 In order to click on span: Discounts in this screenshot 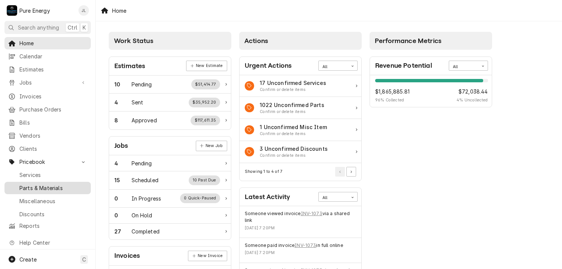, I will do `click(53, 214)`.